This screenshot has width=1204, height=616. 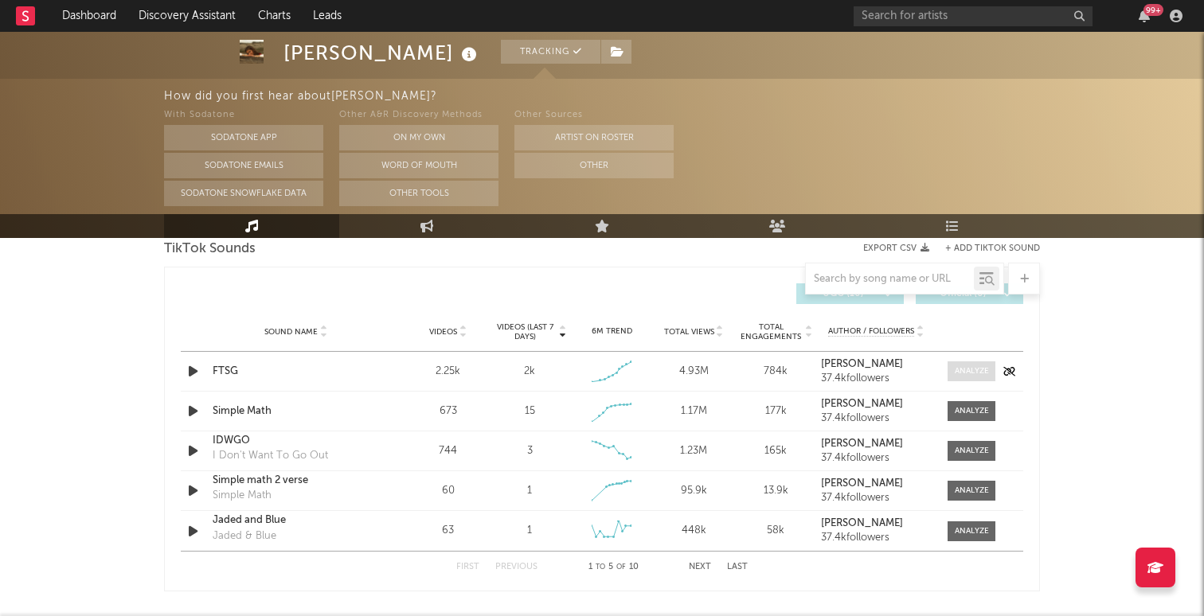 What do you see at coordinates (447, 451) in the screenshot?
I see `div: 744` at bounding box center [447, 451].